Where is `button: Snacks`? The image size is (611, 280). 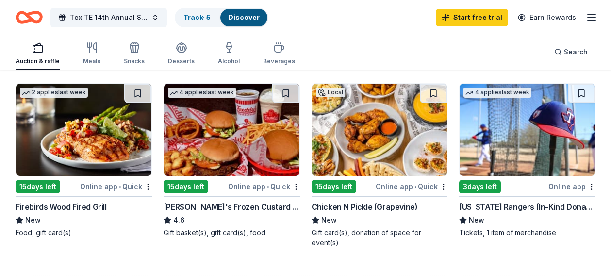
button: Snacks is located at coordinates (134, 54).